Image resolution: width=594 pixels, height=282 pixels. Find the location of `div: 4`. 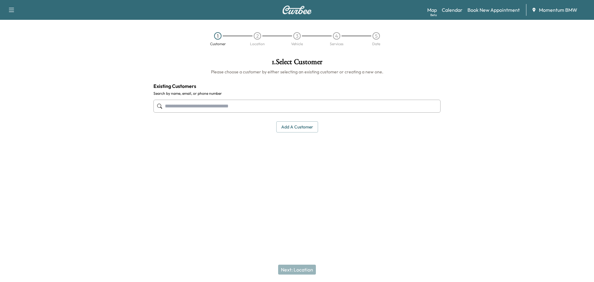

div: 4 is located at coordinates (337, 36).